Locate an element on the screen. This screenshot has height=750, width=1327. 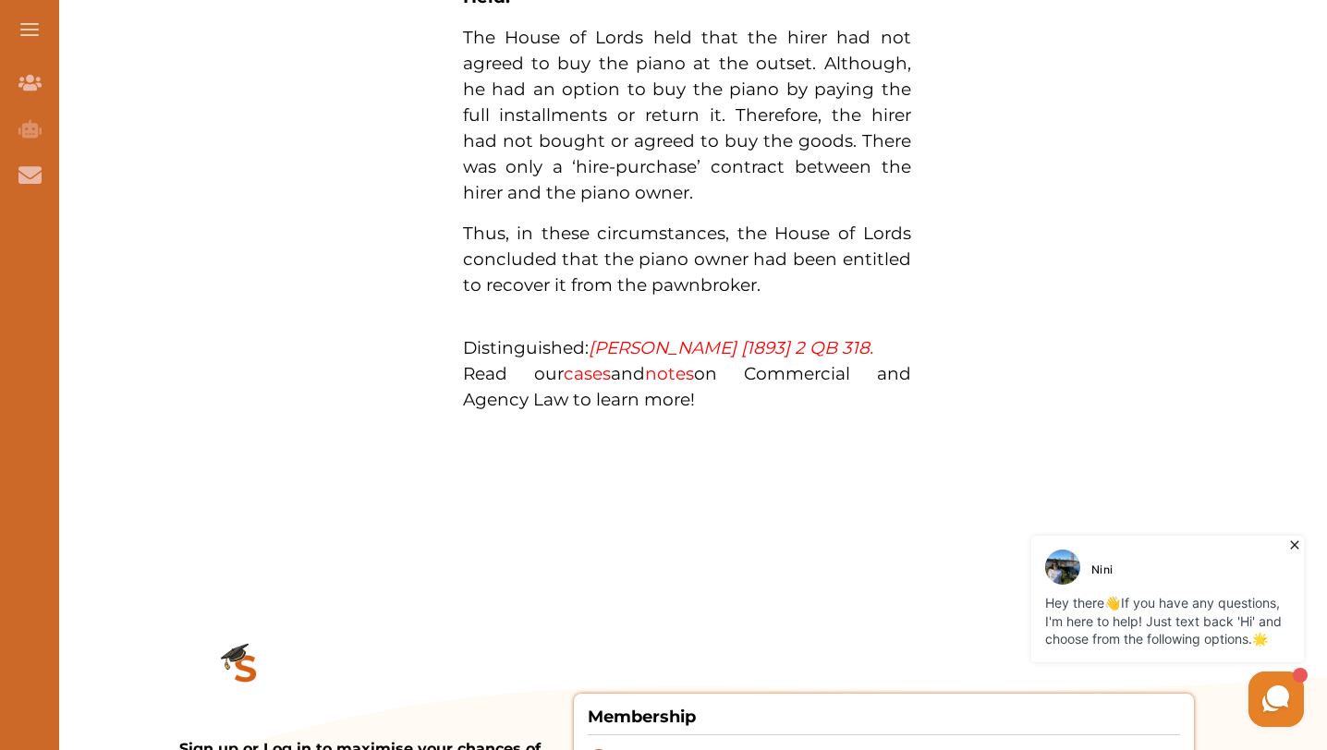
span: The House of Lords held that the hirer had not agreed to buy the piano at the outset. Although, h... is located at coordinates (686, 115).